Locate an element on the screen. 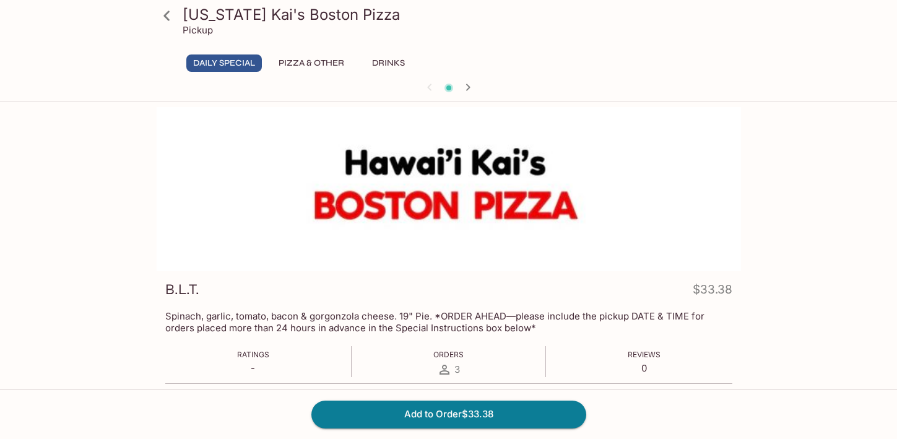 This screenshot has width=897, height=439. p: 0 is located at coordinates (644, 368).